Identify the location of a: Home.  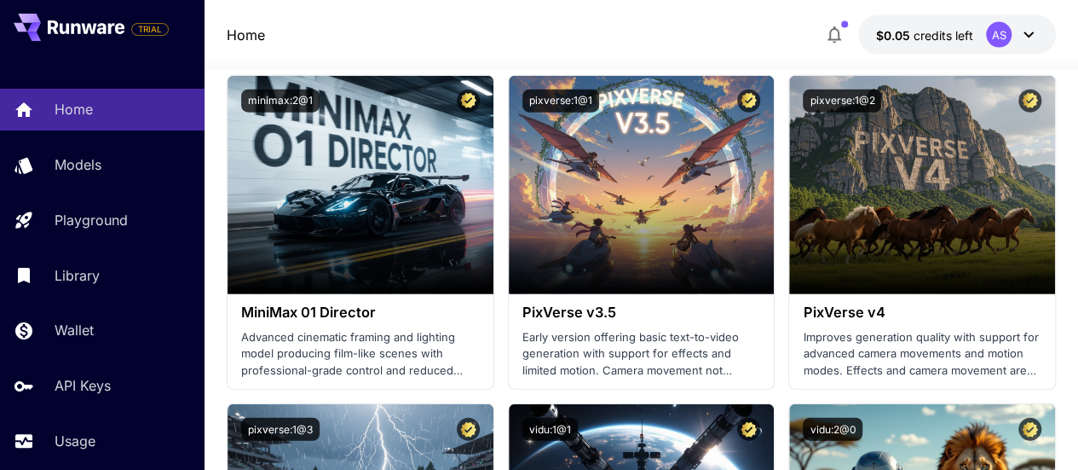
(246, 35).